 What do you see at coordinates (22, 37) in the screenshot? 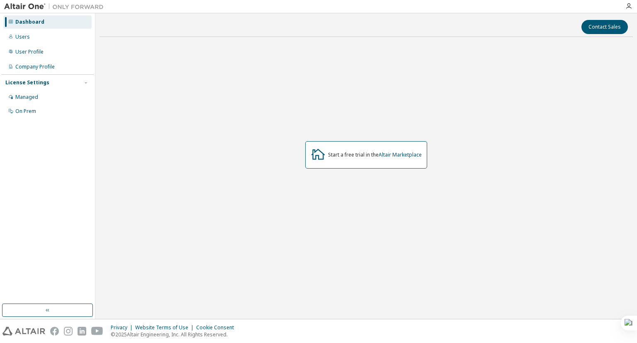
I see `div: Users` at bounding box center [22, 37].